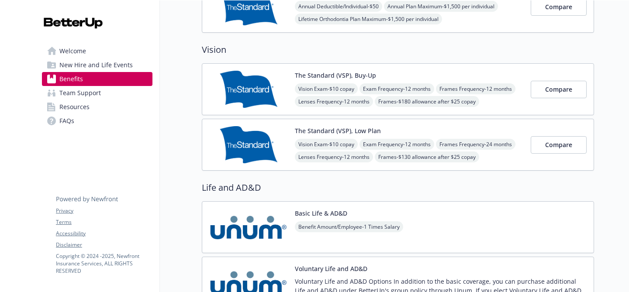  Describe the element at coordinates (427, 101) in the screenshot. I see `span: Frames - $180 allowance after $25 copay` at that location.